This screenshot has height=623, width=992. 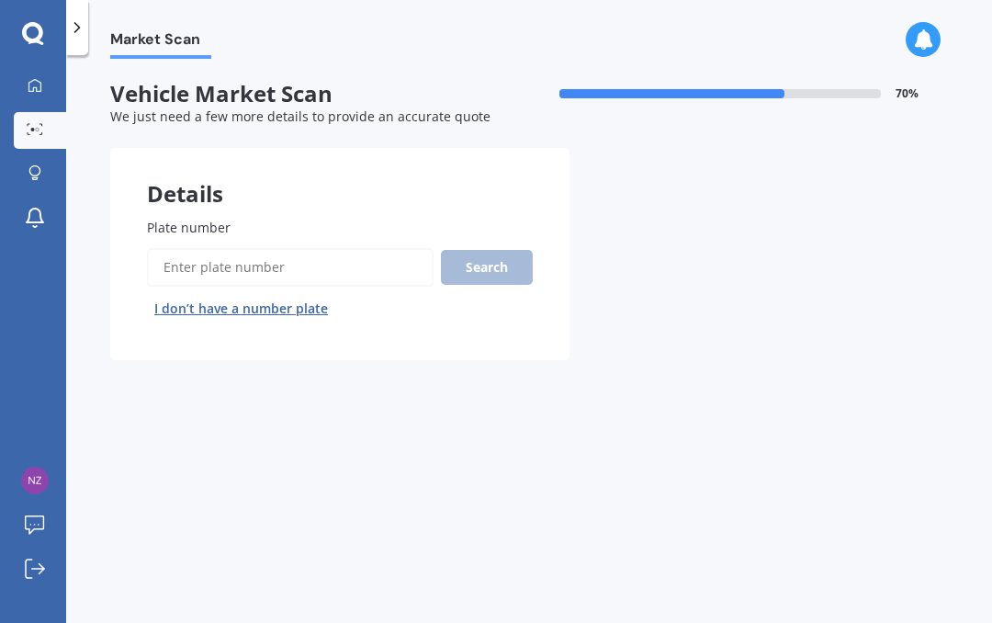 I want to click on button: I don’t have a number plate, so click(x=241, y=309).